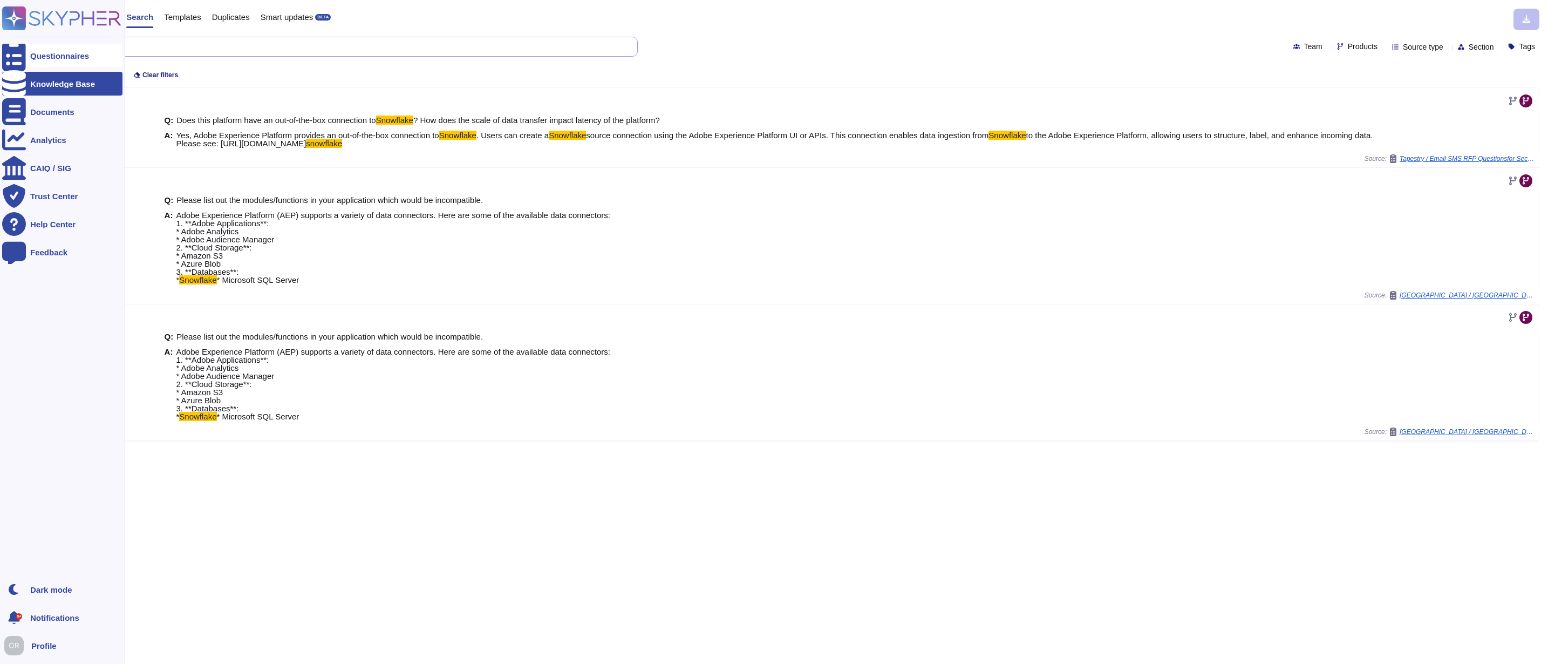  I want to click on a: Trust Center, so click(62, 196).